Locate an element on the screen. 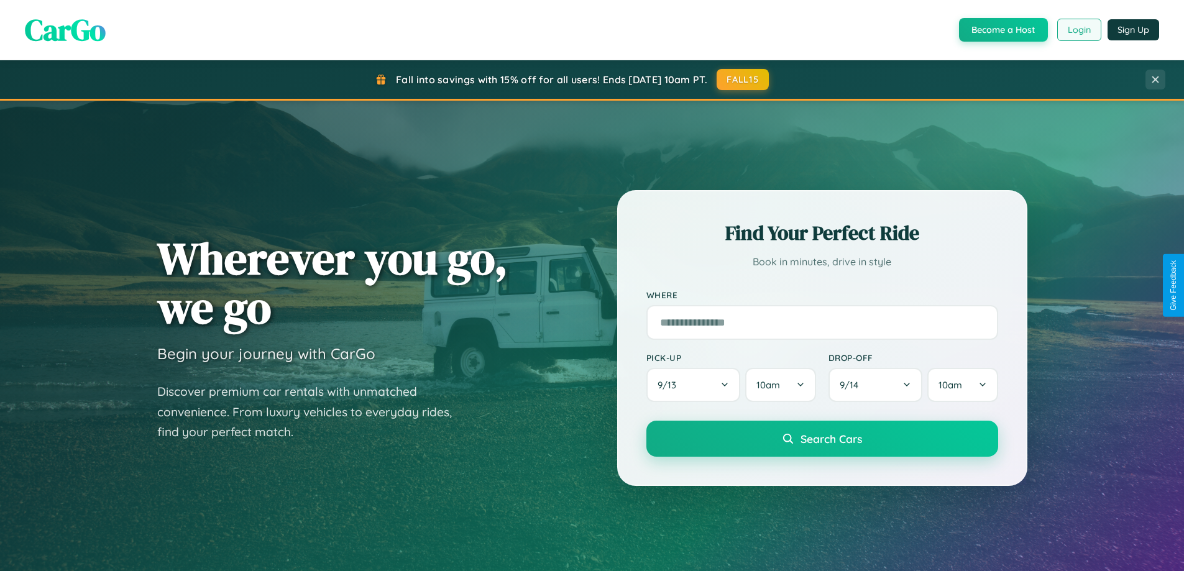 The width and height of the screenshot is (1184, 571). button: 9/14 is located at coordinates (875, 385).